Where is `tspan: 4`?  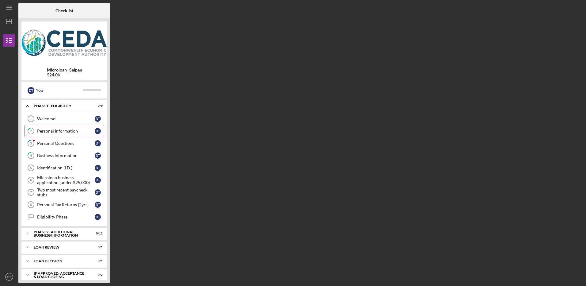 tspan: 4 is located at coordinates (31, 155).